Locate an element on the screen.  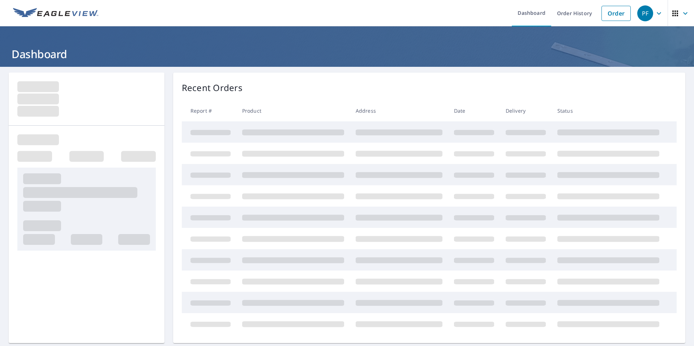
th: Report # is located at coordinates (209, 111).